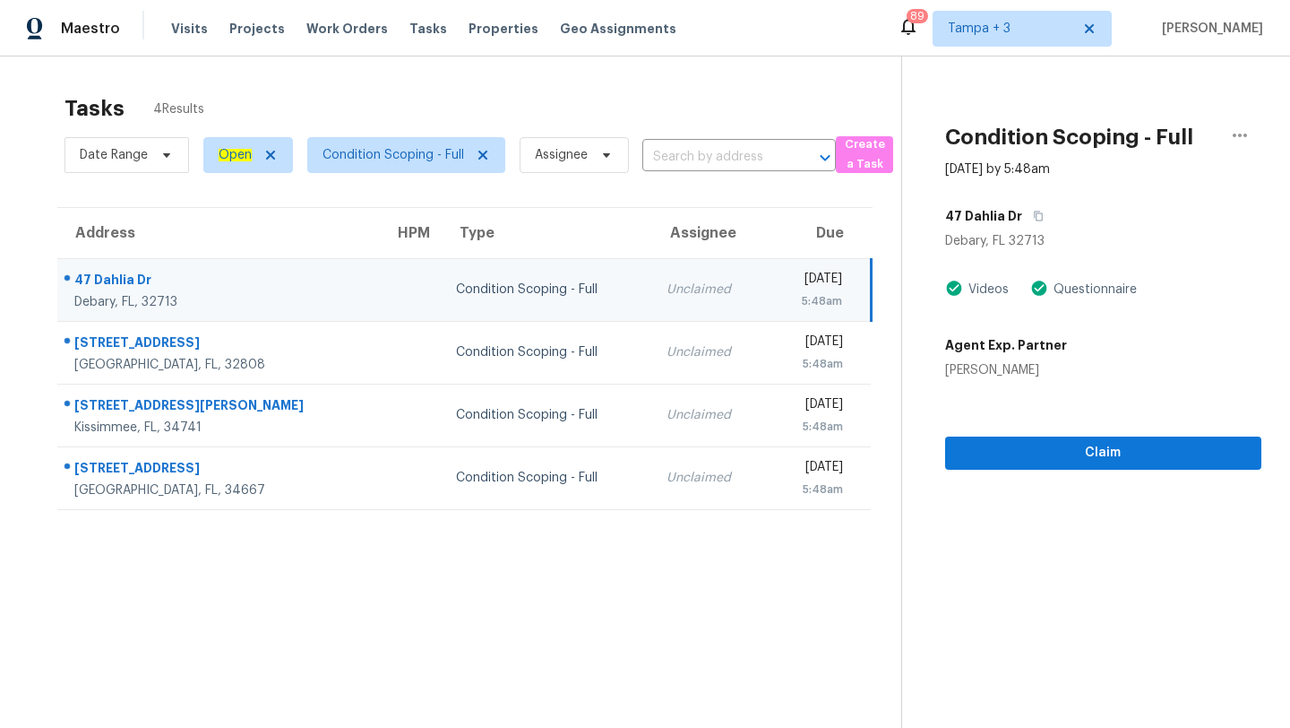 Image resolution: width=1290 pixels, height=728 pixels. Describe the element at coordinates (504, 29) in the screenshot. I see `span: Properties` at that location.